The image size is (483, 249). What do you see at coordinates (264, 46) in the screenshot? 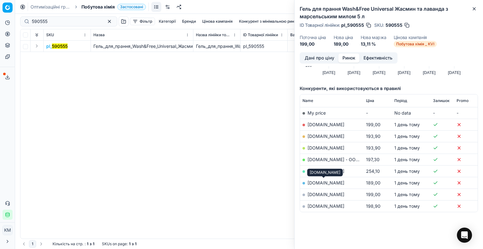
I see `div: pl_590555` at bounding box center [264, 46].